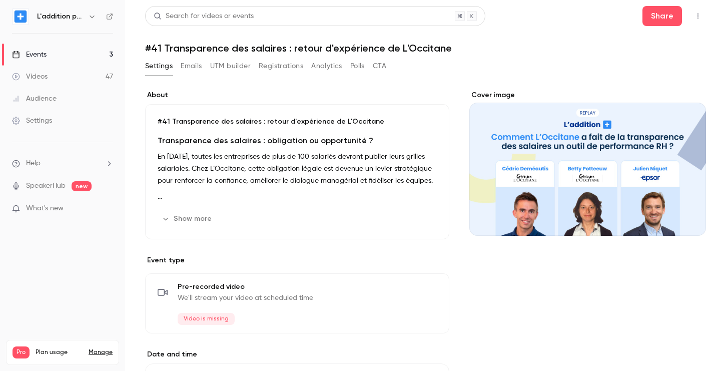 This screenshot has height=371, width=726. Describe the element at coordinates (379, 66) in the screenshot. I see `button: CTA` at that location.